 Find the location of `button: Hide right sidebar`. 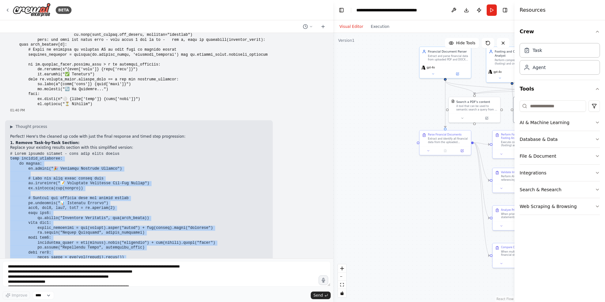

button: Hide right sidebar is located at coordinates (505, 10).